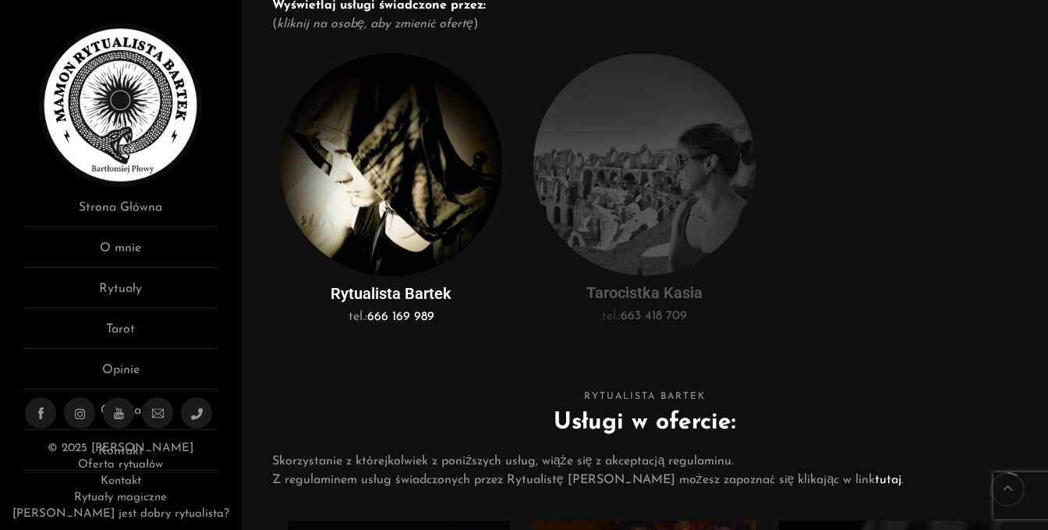  What do you see at coordinates (120, 374) in the screenshot?
I see `a: Opinie` at bounding box center [120, 374].